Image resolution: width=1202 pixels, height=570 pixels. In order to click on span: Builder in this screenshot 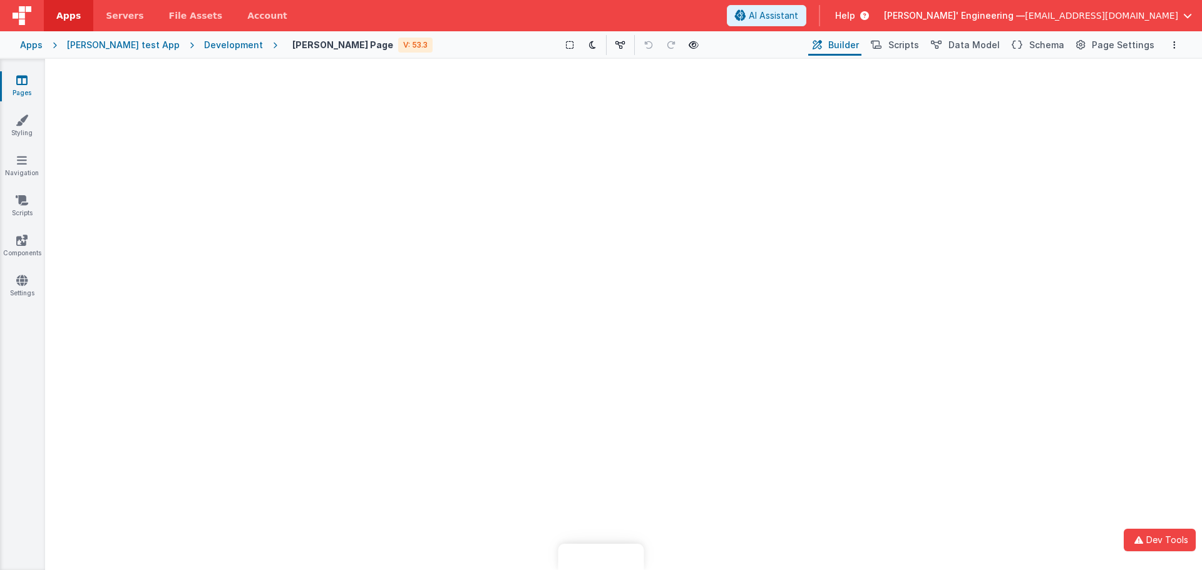, I will do `click(843, 45)`.